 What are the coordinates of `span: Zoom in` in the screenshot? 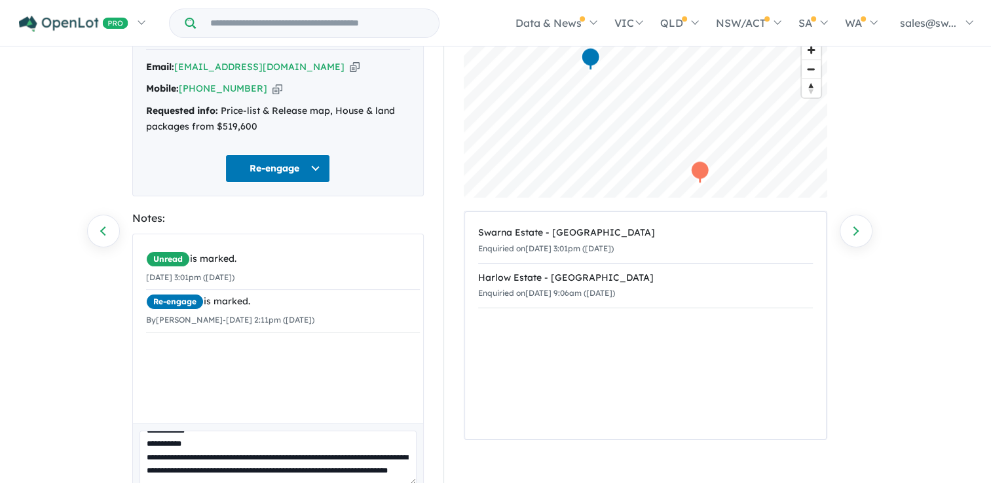 It's located at (811, 50).